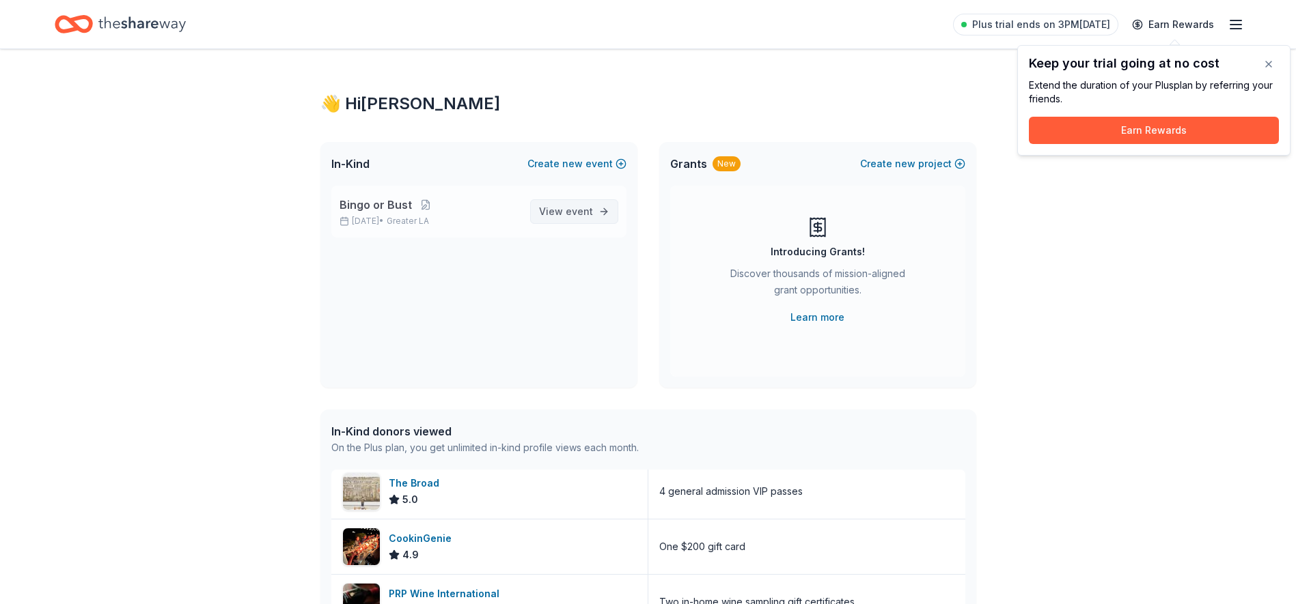 This screenshot has width=1296, height=604. I want to click on span: In-Kind, so click(350, 164).